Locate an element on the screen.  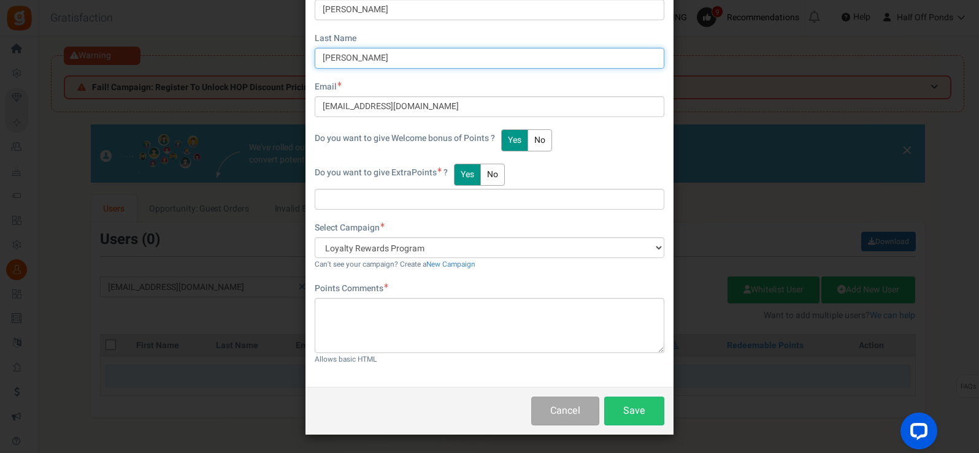
button: Cancel is located at coordinates (565, 411).